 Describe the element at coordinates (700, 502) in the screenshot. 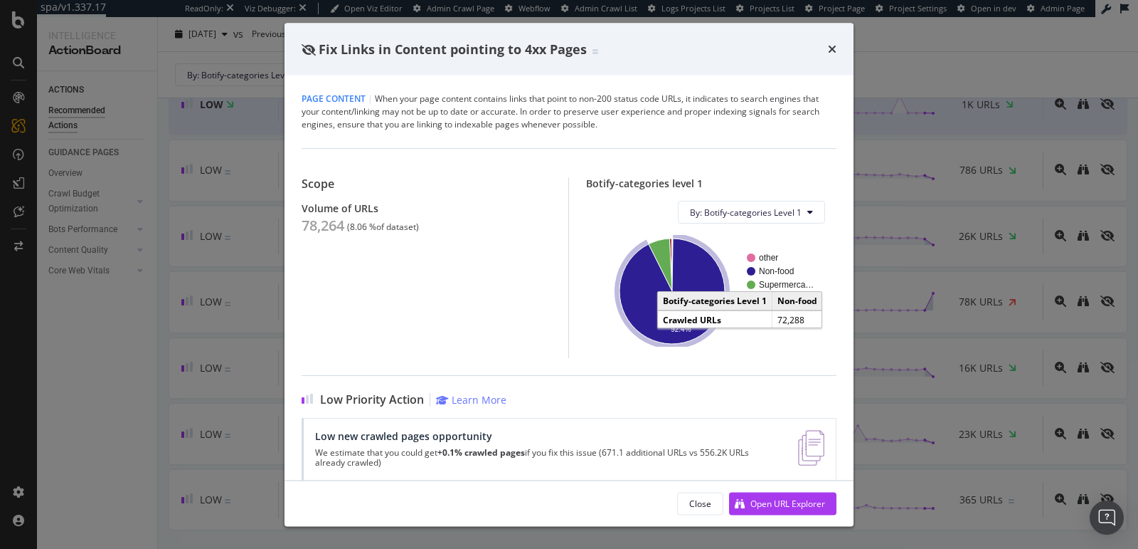

I see `div: Close` at that location.